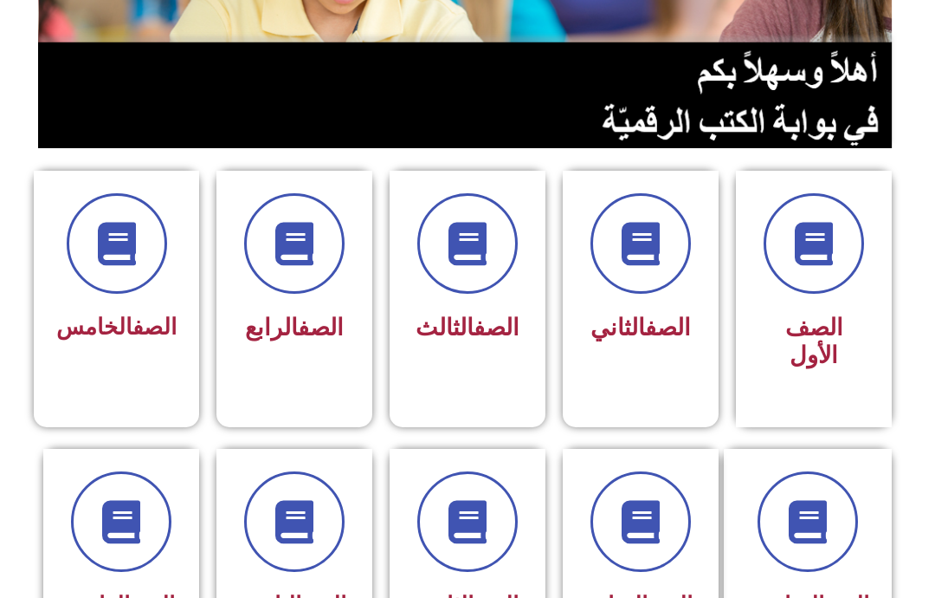 The height and width of the screenshot is (598, 935). I want to click on span: الصف الأول, so click(814, 341).